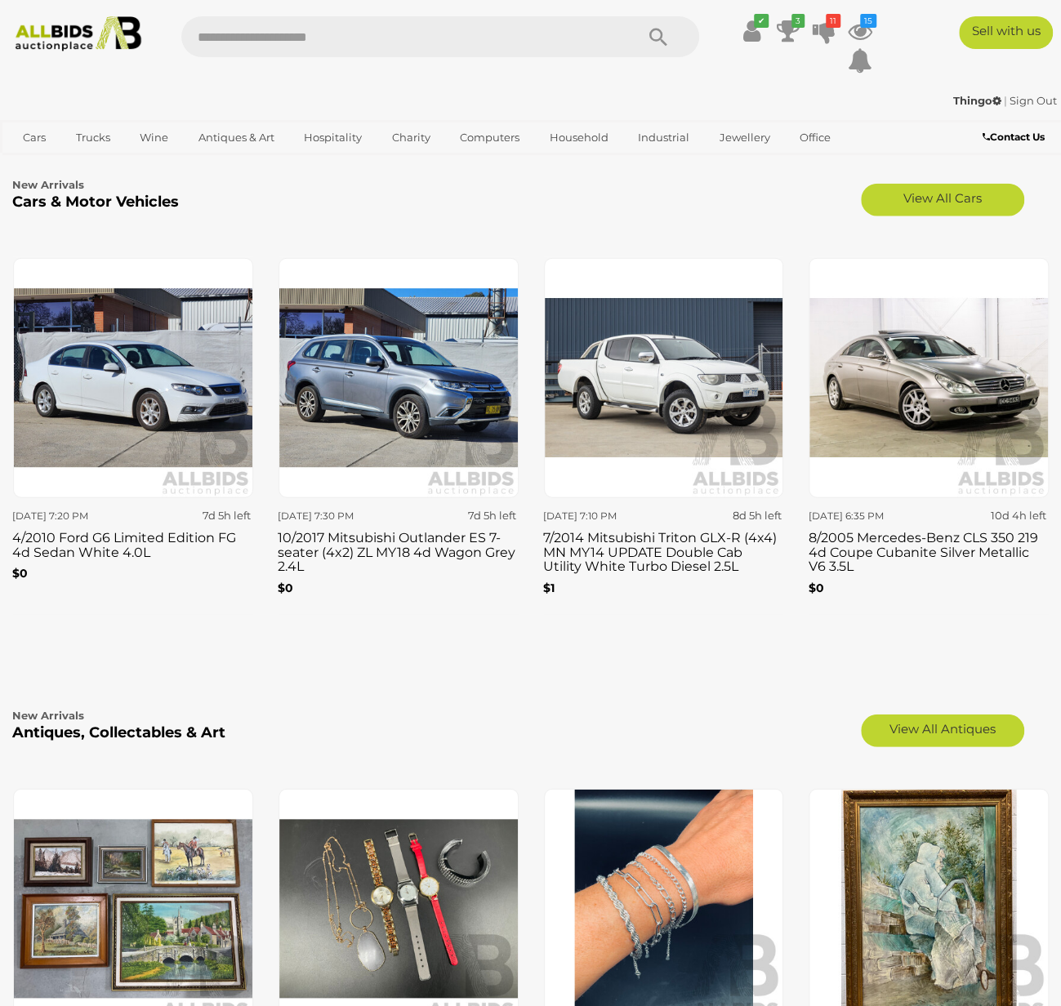  Describe the element at coordinates (928, 551) in the screenshot. I see `h3: 8/2005 Mercedes-Benz CLS 350 219 4d Coupe Cubanite Silver Metallic V6 3.5L` at that location.